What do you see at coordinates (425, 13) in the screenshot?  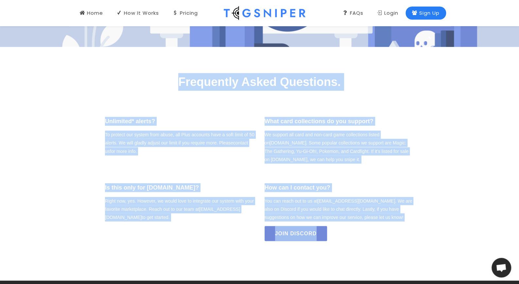 I see `div: Sign Up` at bounding box center [425, 13].